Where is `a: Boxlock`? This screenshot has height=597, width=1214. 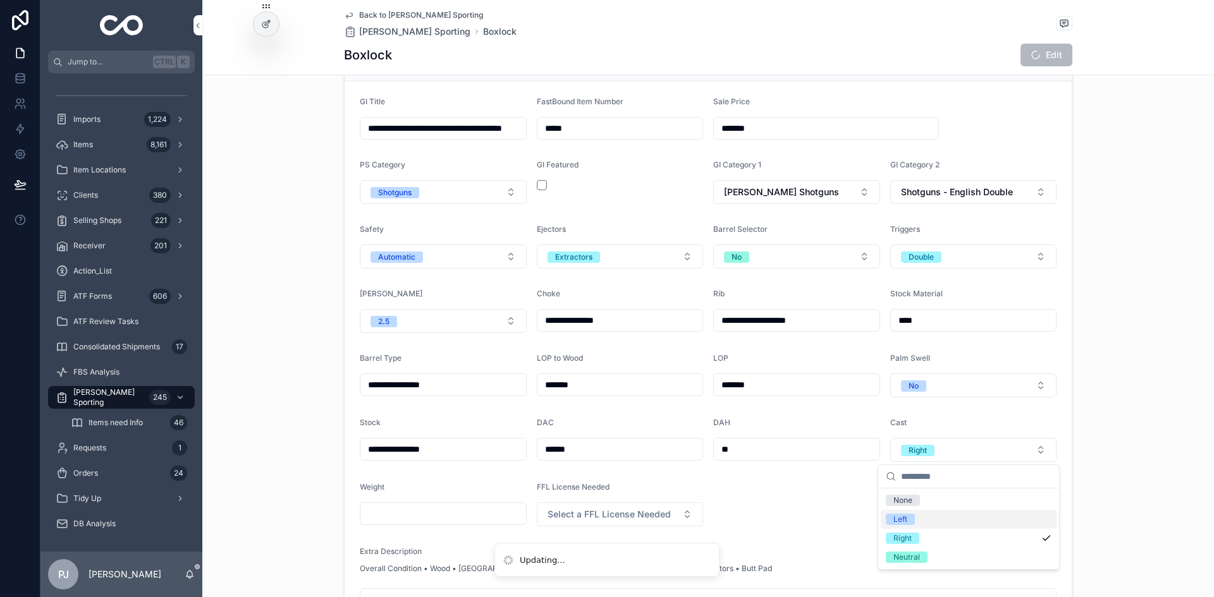
a: Boxlock is located at coordinates (499, 32).